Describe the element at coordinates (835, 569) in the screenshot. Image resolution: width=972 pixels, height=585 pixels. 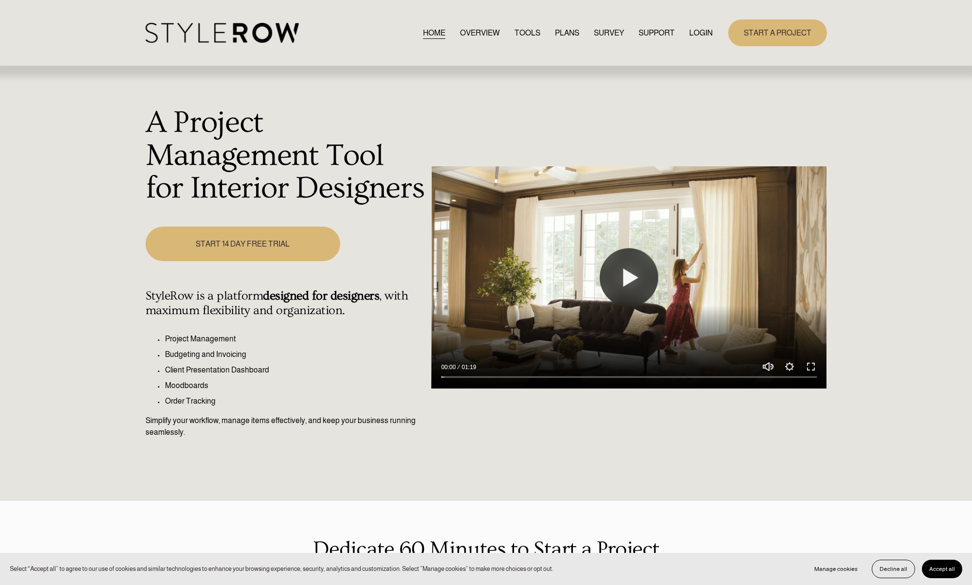
I see `button: Manage cookies` at that location.